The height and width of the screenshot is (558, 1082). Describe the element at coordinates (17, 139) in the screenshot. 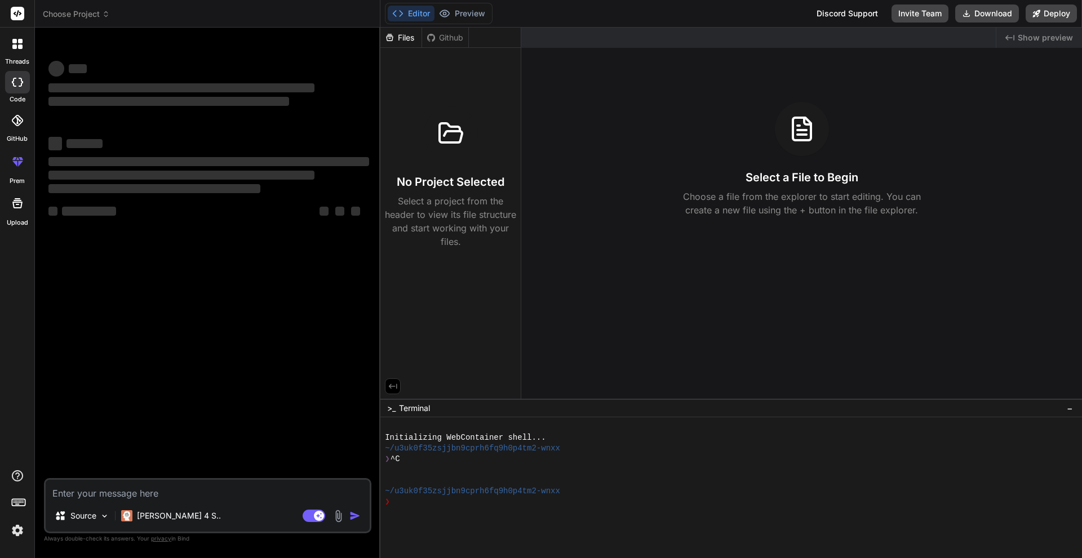

I see `label: GitHub` at that location.